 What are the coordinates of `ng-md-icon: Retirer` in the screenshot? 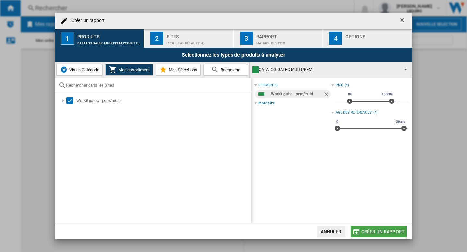 It's located at (327, 95).